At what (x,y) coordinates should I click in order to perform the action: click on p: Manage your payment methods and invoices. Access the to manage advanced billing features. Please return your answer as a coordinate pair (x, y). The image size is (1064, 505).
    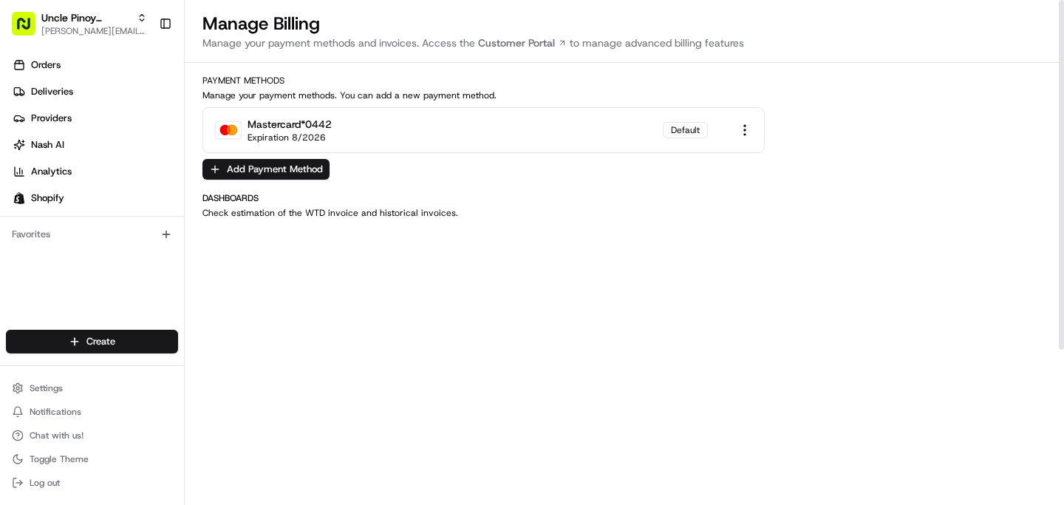
    Looking at the image, I should click on (624, 43).